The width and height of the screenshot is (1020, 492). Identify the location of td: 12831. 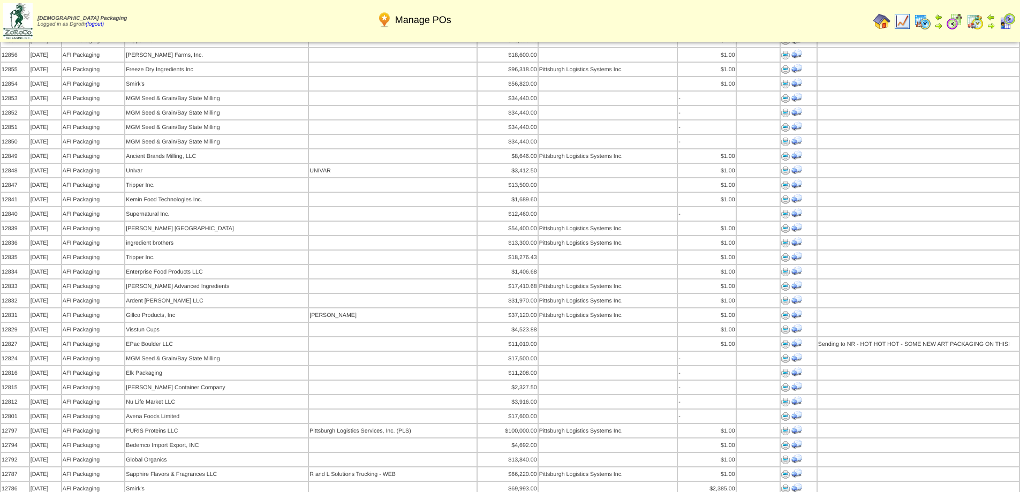
(15, 315).